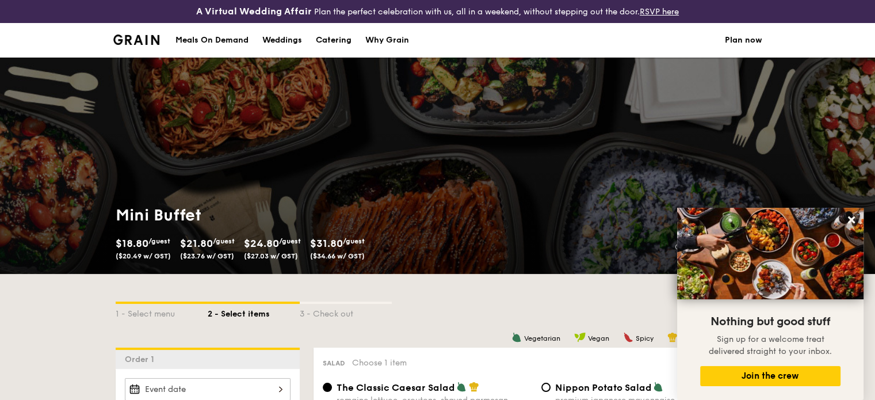  I want to click on span: ($27.03 w/ GST), so click(271, 256).